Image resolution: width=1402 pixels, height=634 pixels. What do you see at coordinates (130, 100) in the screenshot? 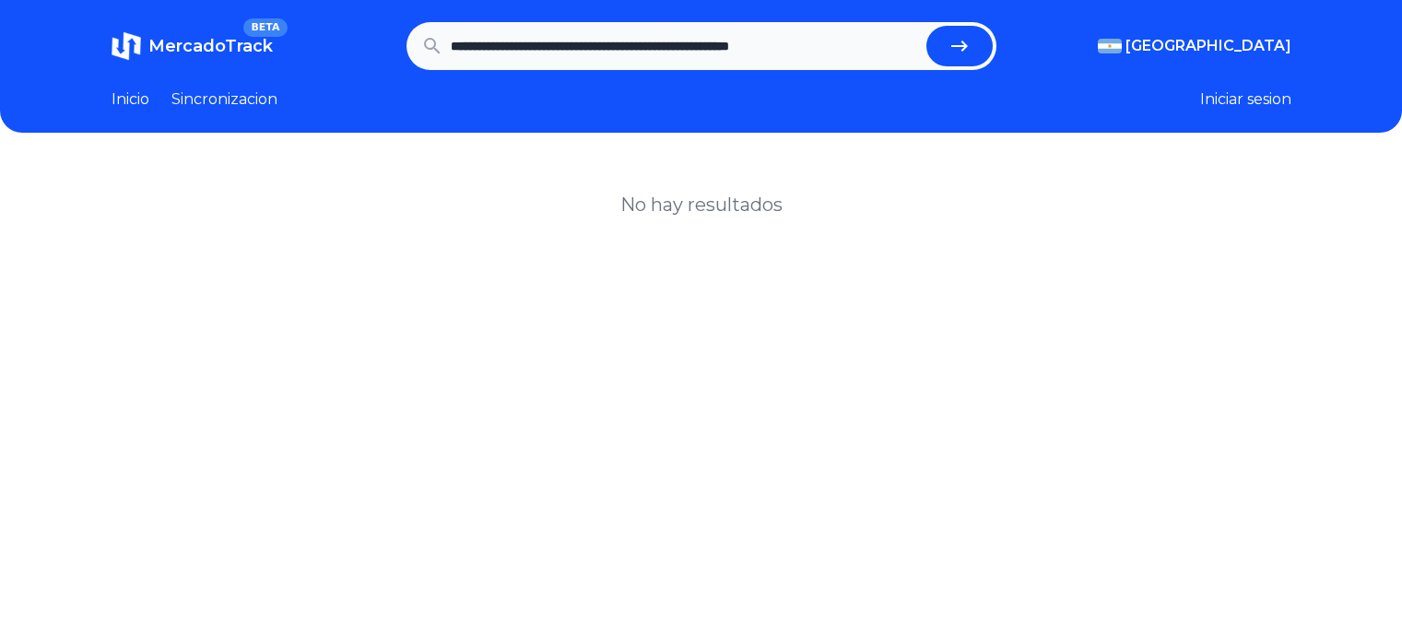
I see `a: Inicio` at bounding box center [130, 100].